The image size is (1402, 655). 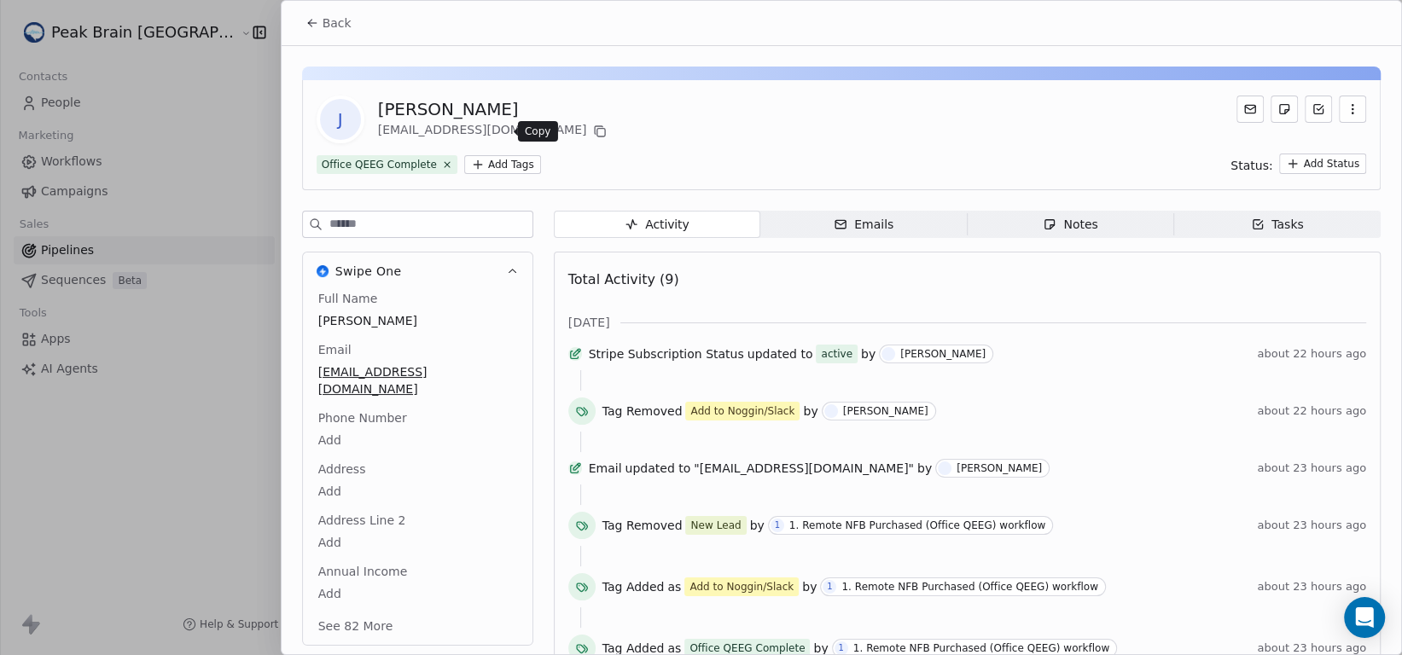 I want to click on span: Back, so click(x=337, y=23).